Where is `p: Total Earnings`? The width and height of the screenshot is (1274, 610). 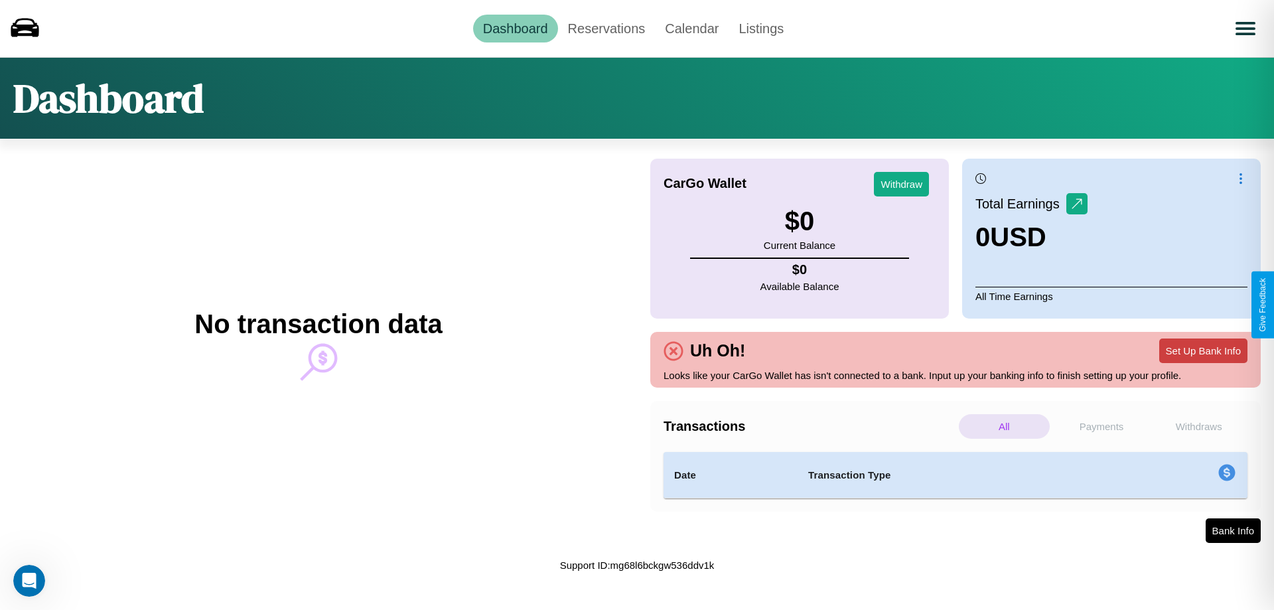
p: Total Earnings is located at coordinates (1021, 204).